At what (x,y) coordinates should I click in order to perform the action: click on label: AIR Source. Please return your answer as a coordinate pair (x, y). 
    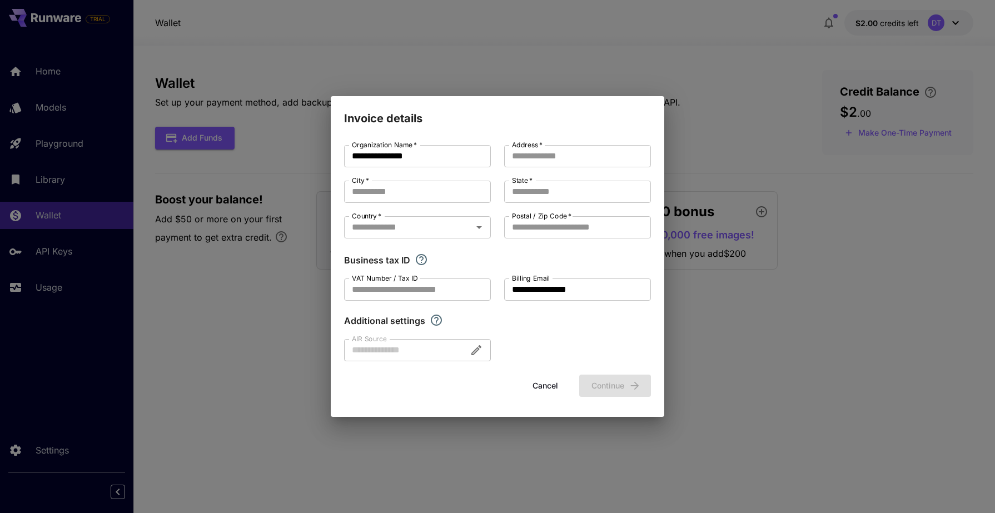
    Looking at the image, I should click on (369, 339).